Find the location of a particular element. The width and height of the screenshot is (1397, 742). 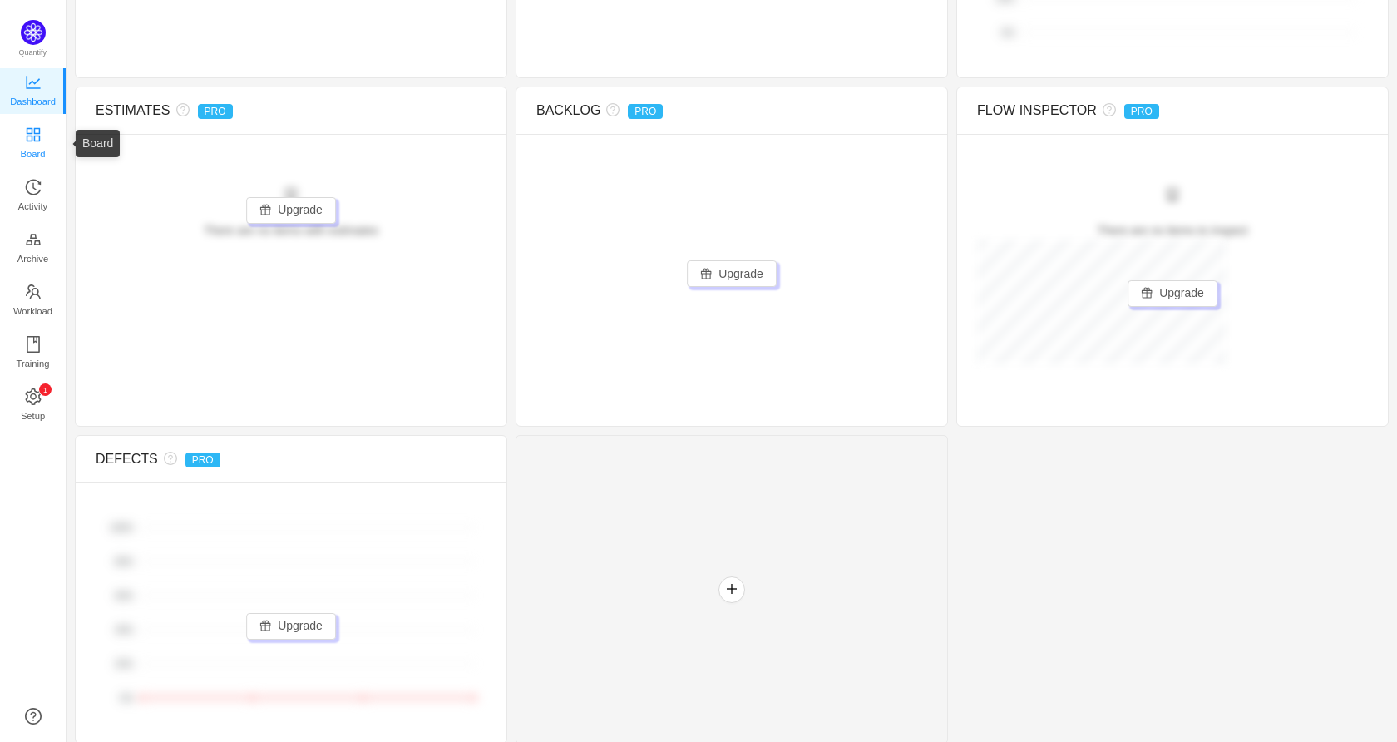

i: icon: history is located at coordinates (33, 187).